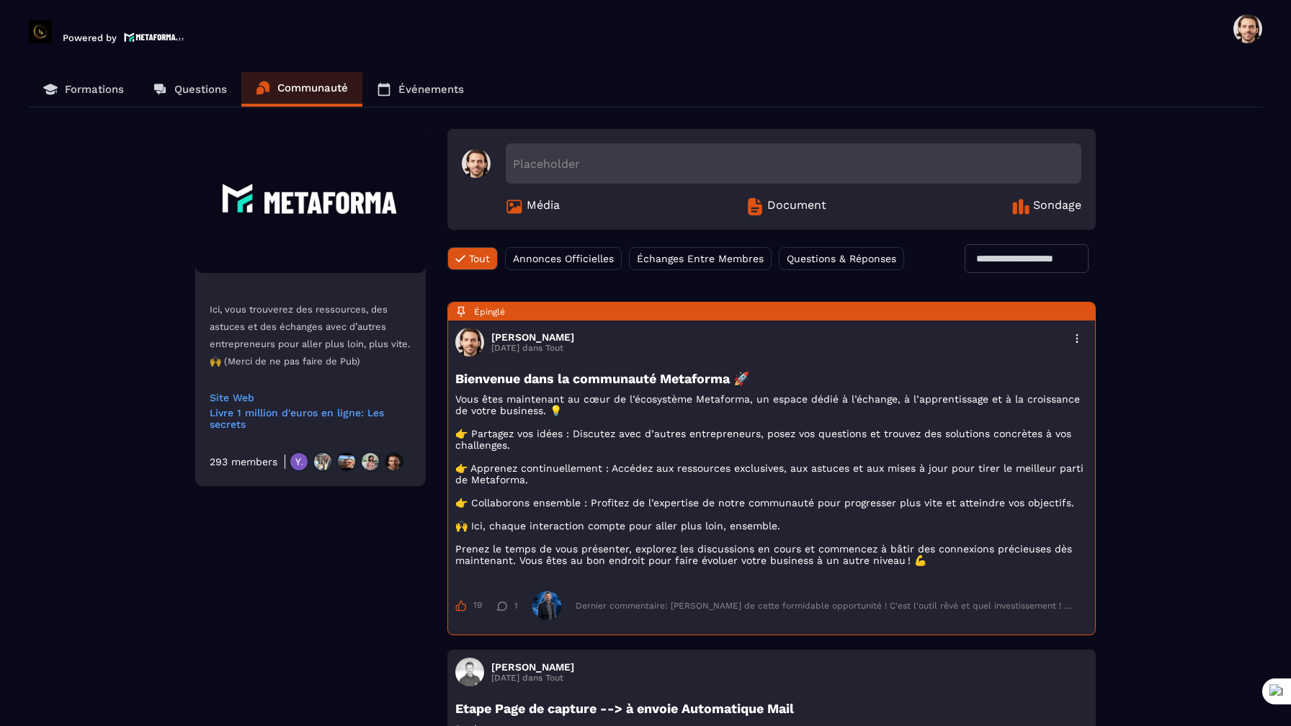 The height and width of the screenshot is (726, 1291). Describe the element at coordinates (772, 378) in the screenshot. I see `h3: Bienvenue dans la communauté Metaforma 🚀` at that location.